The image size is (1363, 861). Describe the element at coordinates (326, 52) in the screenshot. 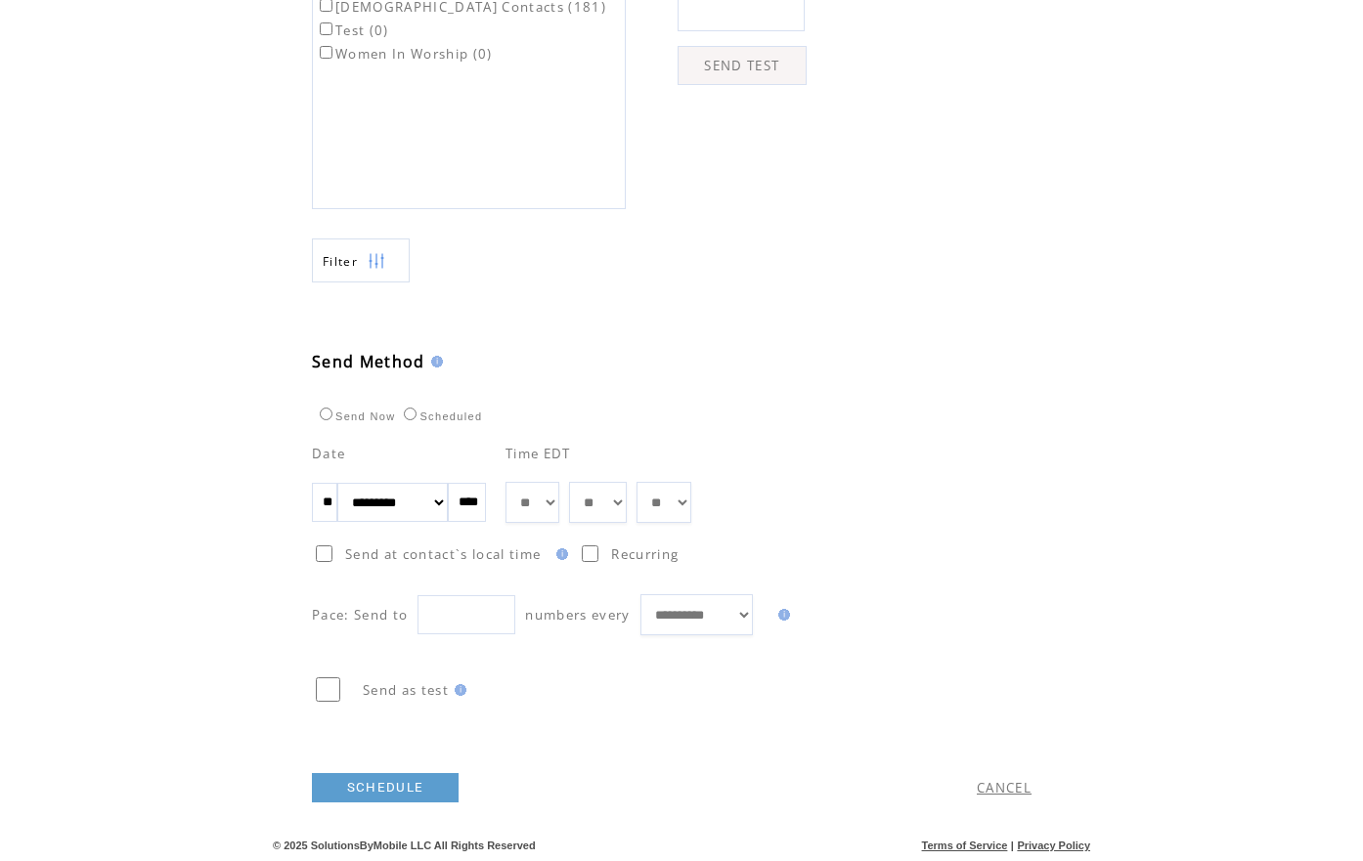

I see `input: Women In Worship (0)` at that location.